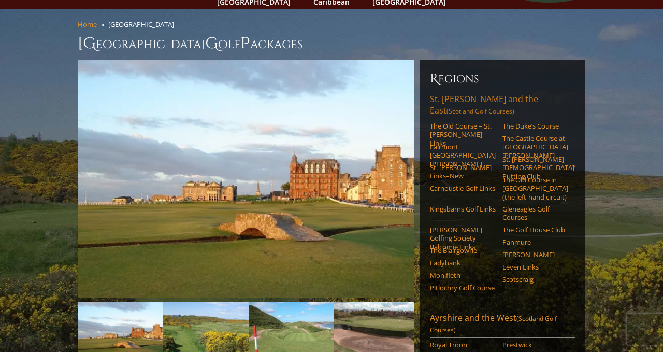 The image size is (663, 352). I want to click on a: The Golf House Club, so click(535, 230).